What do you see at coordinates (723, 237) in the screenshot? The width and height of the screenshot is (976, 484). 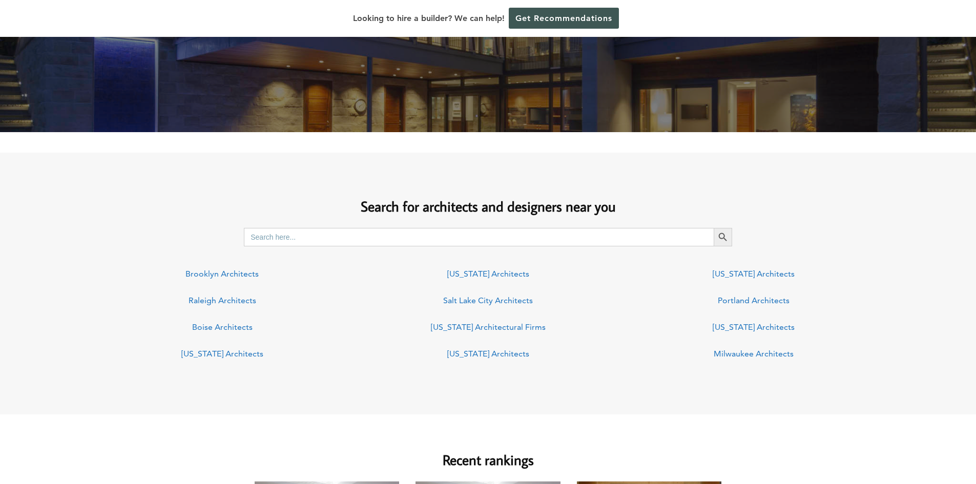 I see `svg: Search` at bounding box center [723, 237].